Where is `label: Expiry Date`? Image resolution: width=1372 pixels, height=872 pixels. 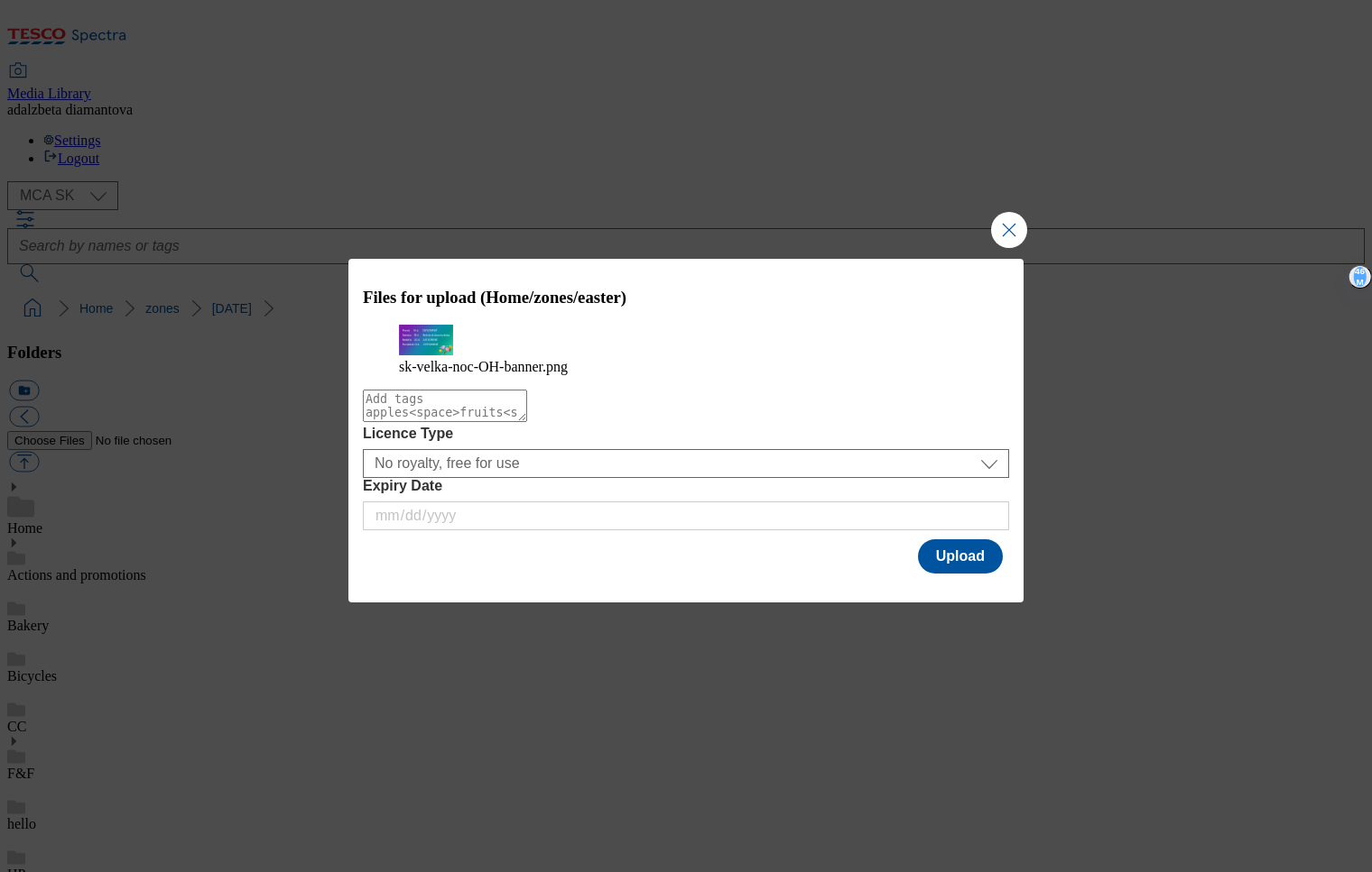
label: Expiry Date is located at coordinates (686, 487).